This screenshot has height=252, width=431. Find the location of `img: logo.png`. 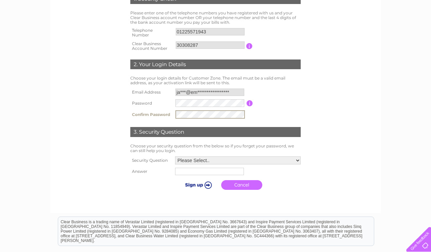

img: logo.png is located at coordinates (32, 27).